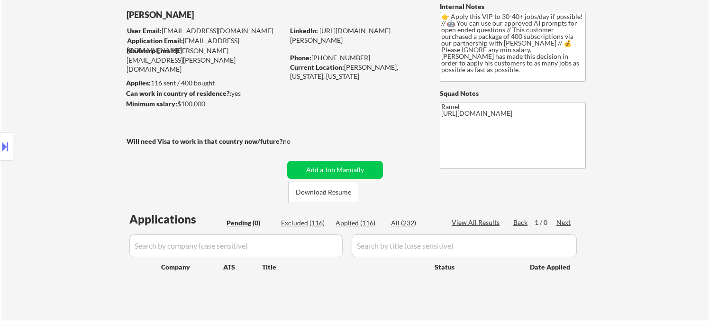 Image resolution: width=709 pixels, height=335 pixels. I want to click on strong: Phone:, so click(300, 57).